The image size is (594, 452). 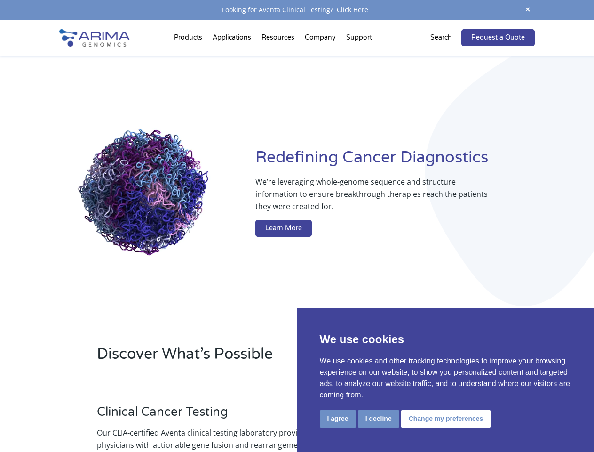 I want to click on a: Learn More, so click(x=284, y=228).